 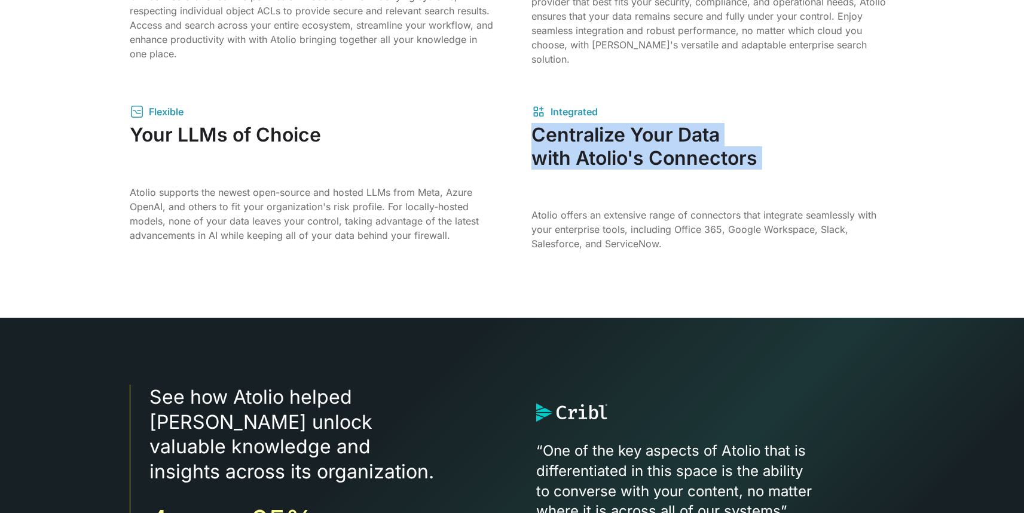 I want to click on div: Integrated, so click(x=574, y=112).